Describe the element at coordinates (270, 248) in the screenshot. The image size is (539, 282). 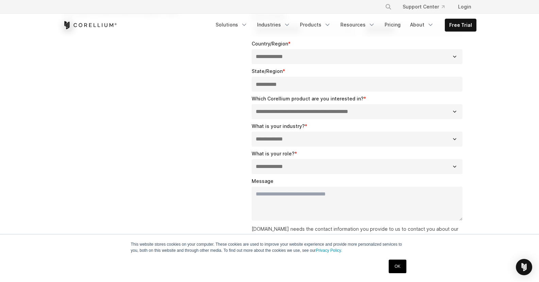
I see `p: This website stores cookies on your computer. These cookies are used to improve your website expe...` at that location.